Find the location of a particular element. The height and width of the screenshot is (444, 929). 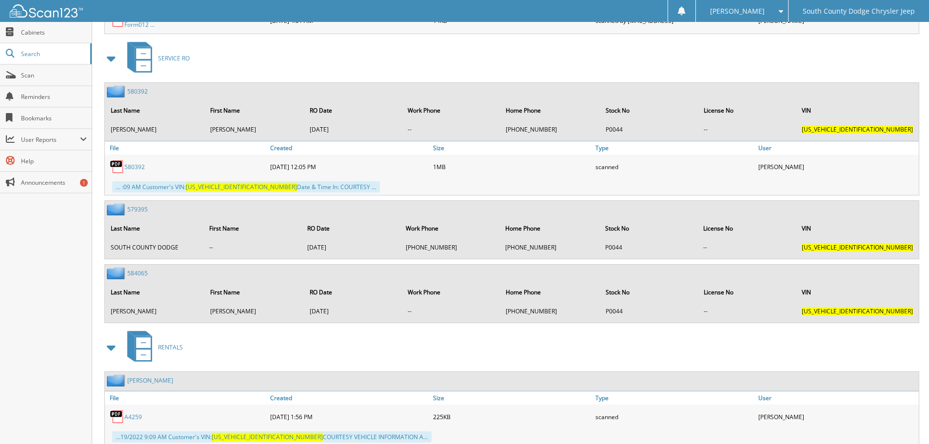

span: User Reports is located at coordinates (50, 140).